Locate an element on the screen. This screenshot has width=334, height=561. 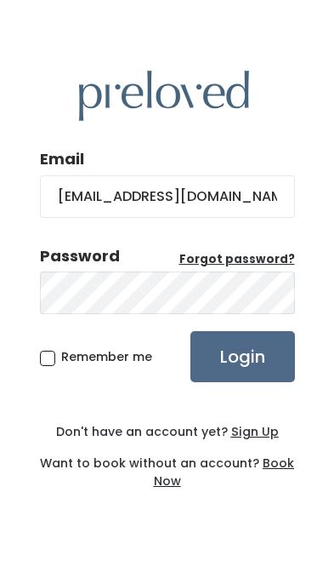
a: Sign Up is located at coordinates (254, 432).